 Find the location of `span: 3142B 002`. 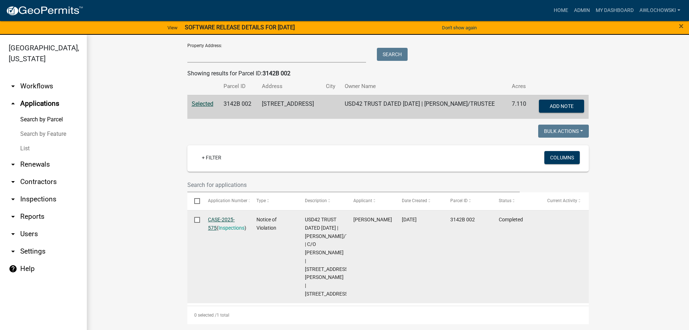

span: 3142B 002 is located at coordinates (463, 219).